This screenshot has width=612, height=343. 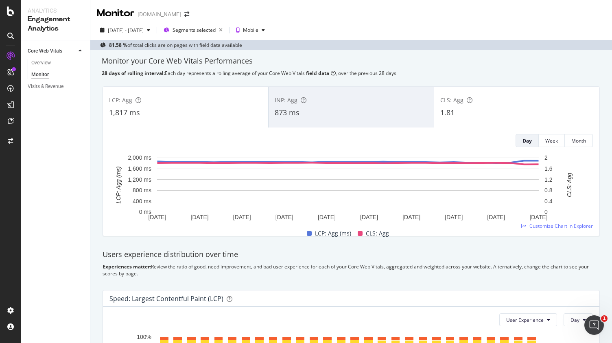 What do you see at coordinates (133, 73) in the screenshot?
I see `b: 28 days of rolling interval:` at bounding box center [133, 73].